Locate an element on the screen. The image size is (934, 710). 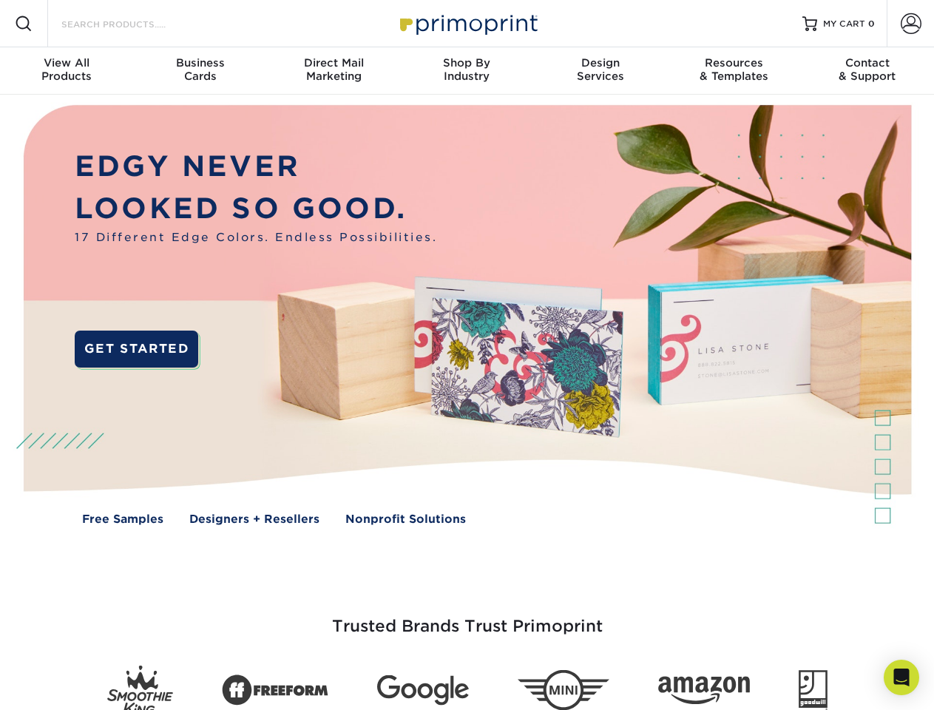
span: Contact is located at coordinates (867, 63).